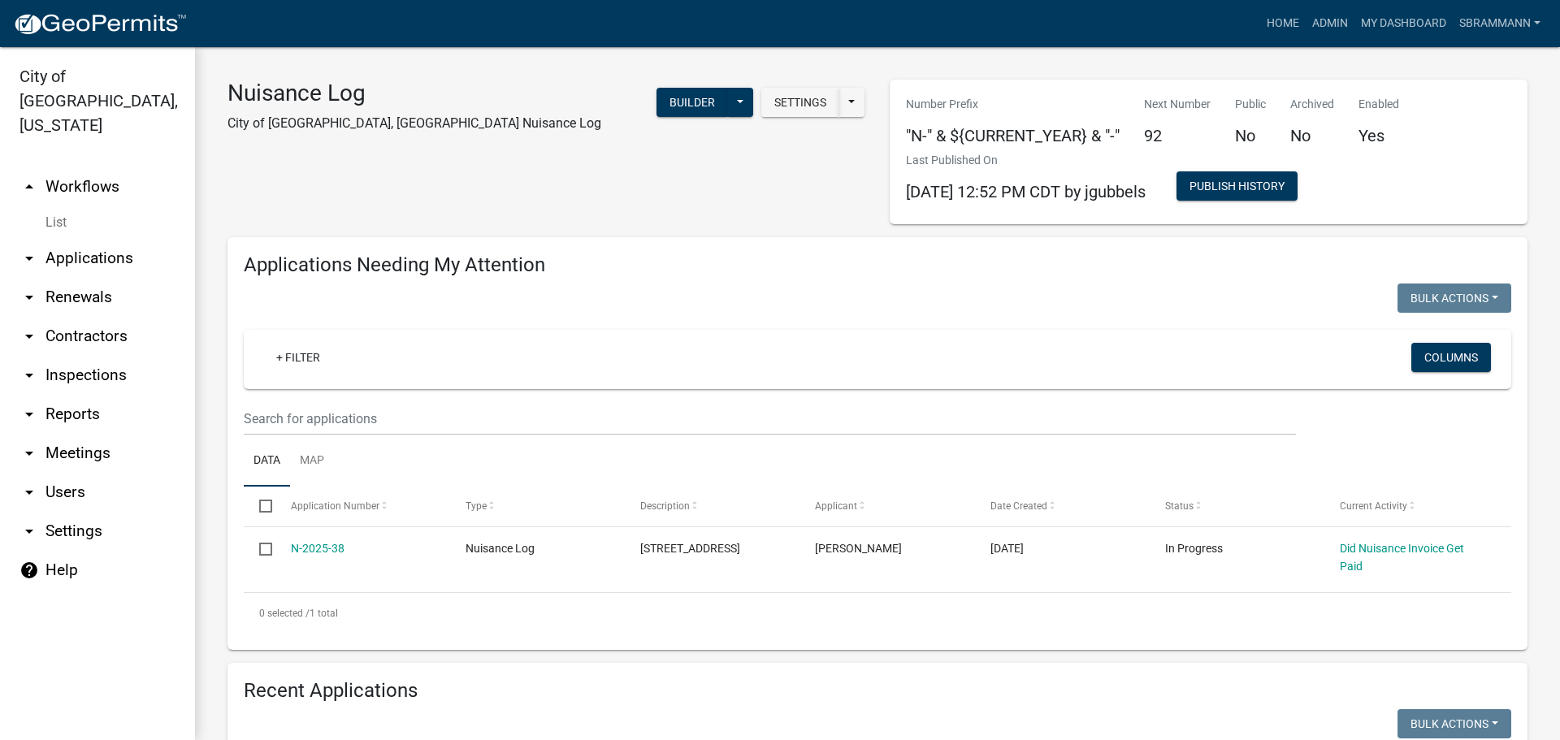 The image size is (1560, 740). I want to click on i: arrow_drop_up, so click(29, 187).